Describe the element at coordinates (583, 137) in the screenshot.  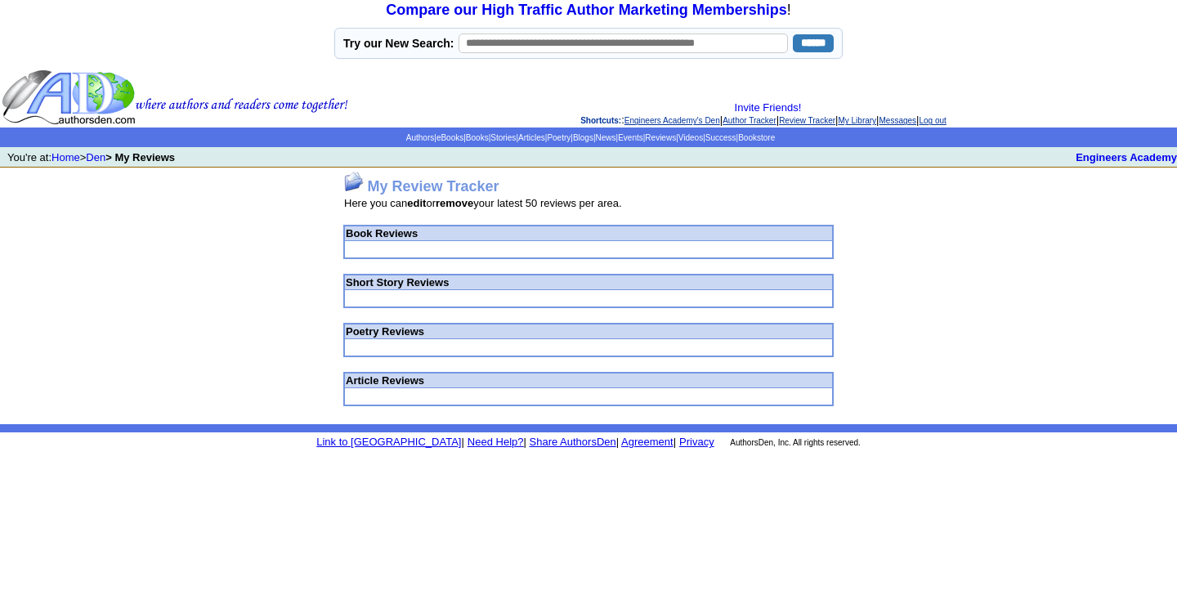
I see `a: Blogs` at that location.